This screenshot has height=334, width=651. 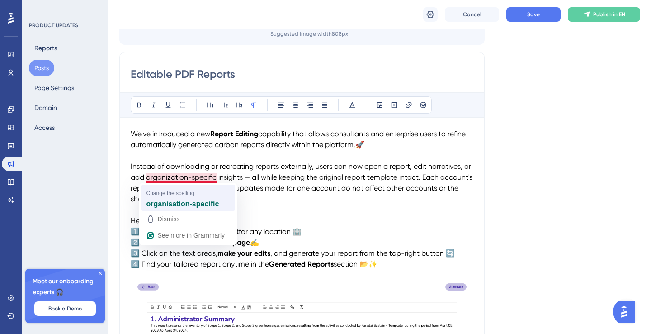 I want to click on button: Save, so click(x=534, y=14).